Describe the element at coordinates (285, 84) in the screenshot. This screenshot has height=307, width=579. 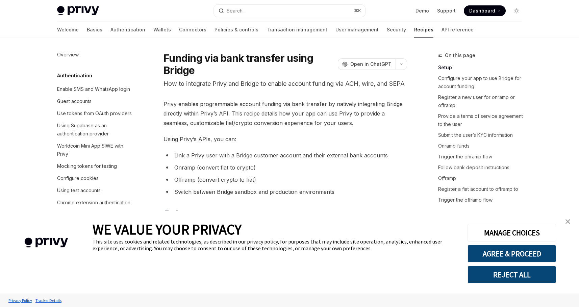
I see `p: How to integrate Privy and Bridge to enable account funding via ACH, wire, and SEPA` at that location.